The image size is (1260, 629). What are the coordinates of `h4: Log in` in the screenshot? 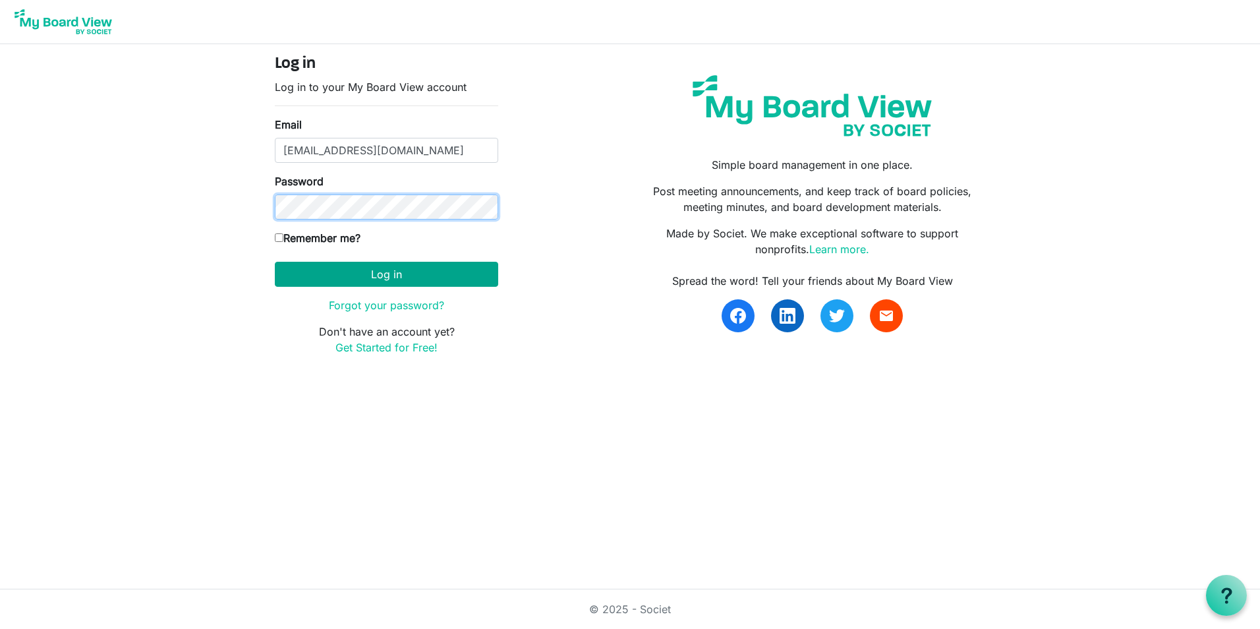 It's located at (386, 64).